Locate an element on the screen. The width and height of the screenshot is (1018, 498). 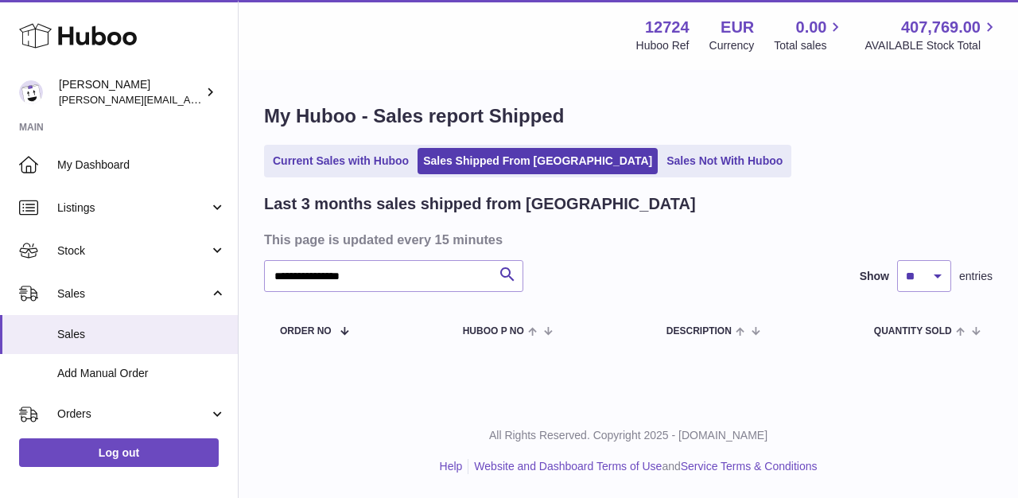
span: Stock is located at coordinates (133, 251).